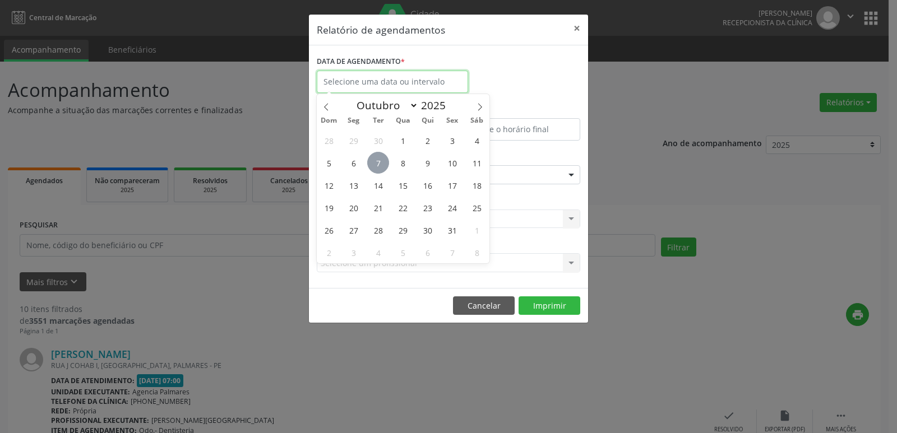  I want to click on span: Outubro 23, 2025, so click(427, 207).